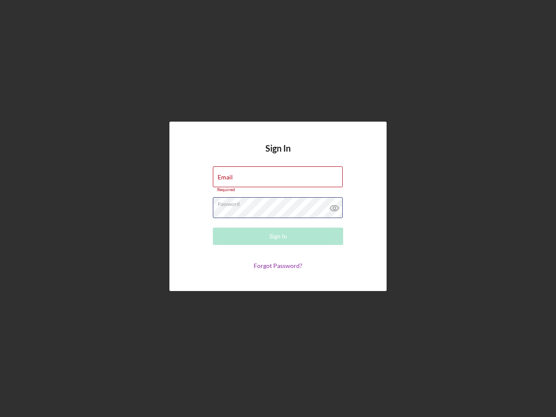  What do you see at coordinates (225, 177) in the screenshot?
I see `label: Email` at bounding box center [225, 177].